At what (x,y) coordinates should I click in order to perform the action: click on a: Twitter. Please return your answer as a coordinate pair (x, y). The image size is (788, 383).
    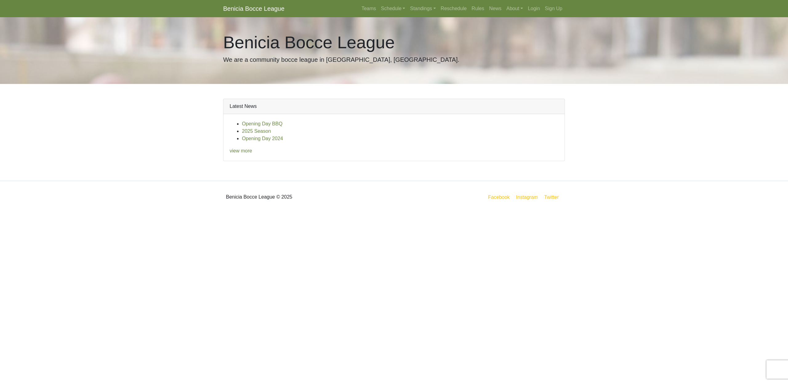
    Looking at the image, I should click on (553, 197).